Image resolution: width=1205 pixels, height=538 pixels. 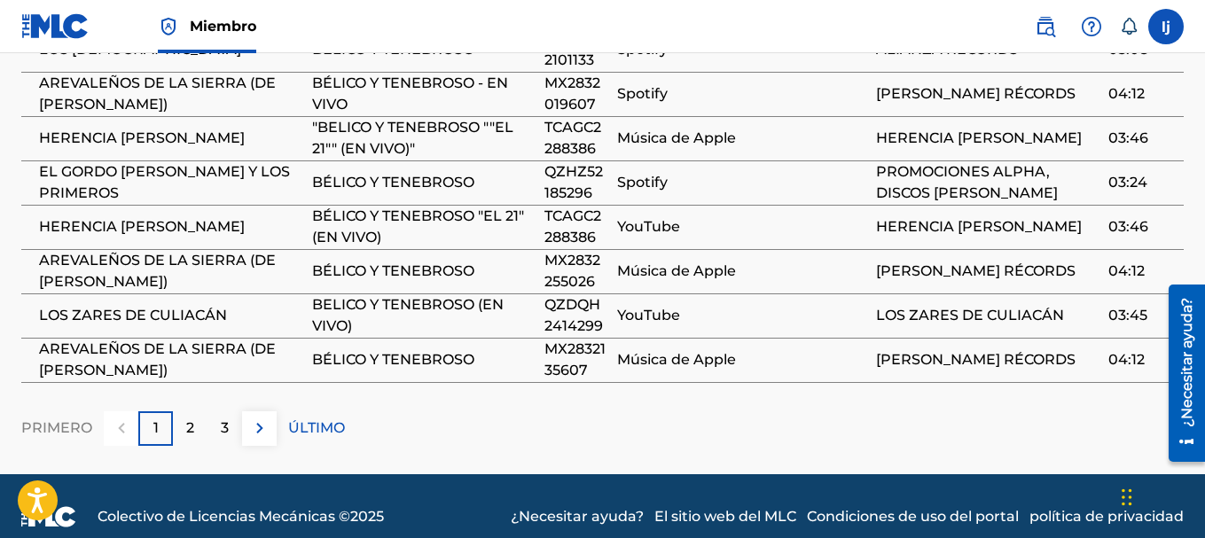 I want to click on font: BÉLICO Y TENEBROSO "EL 21" (EN VIVO), so click(x=418, y=226).